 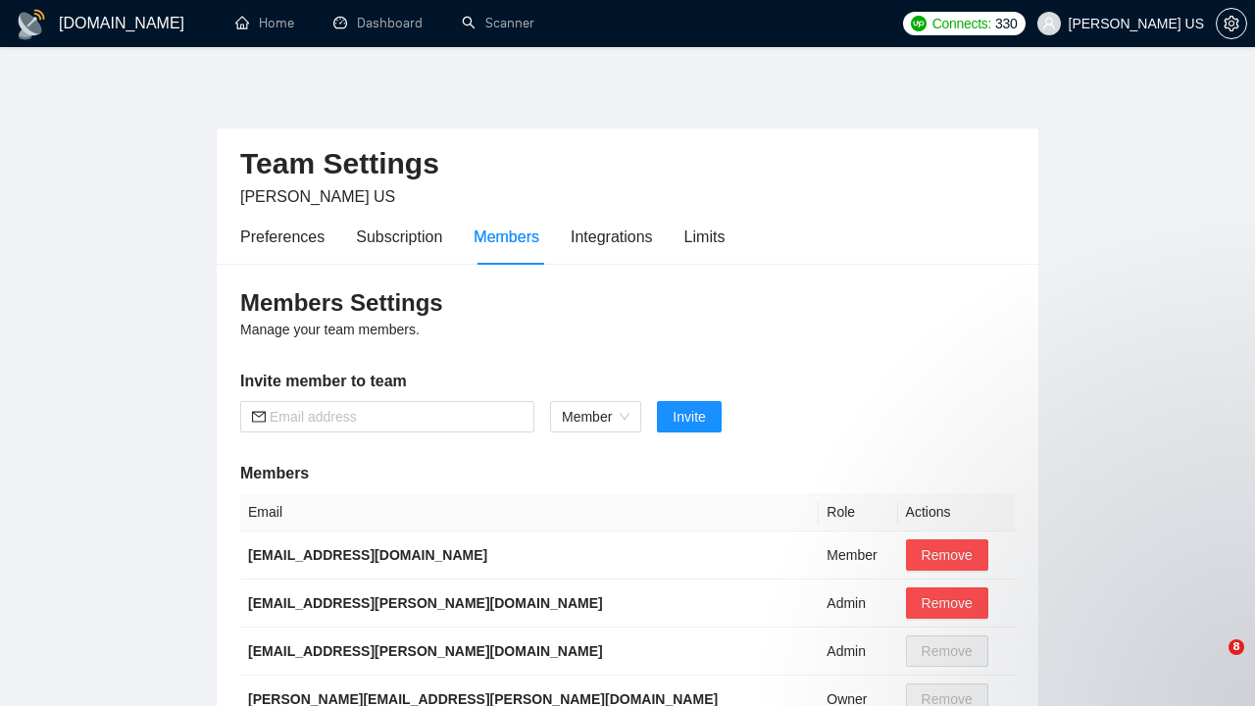 What do you see at coordinates (1006, 24) in the screenshot?
I see `span: 330` at bounding box center [1006, 24].